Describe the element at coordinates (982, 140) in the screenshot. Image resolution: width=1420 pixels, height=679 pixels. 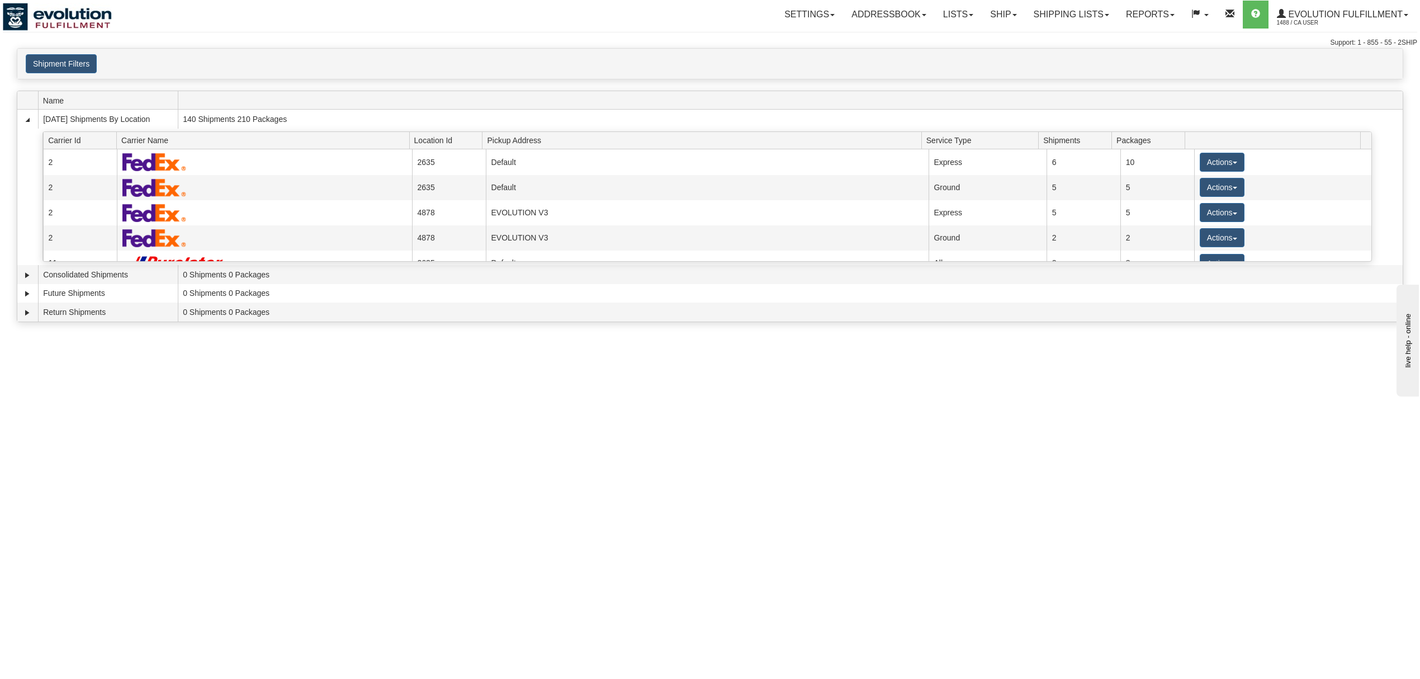
I see `span: Service Type` at that location.